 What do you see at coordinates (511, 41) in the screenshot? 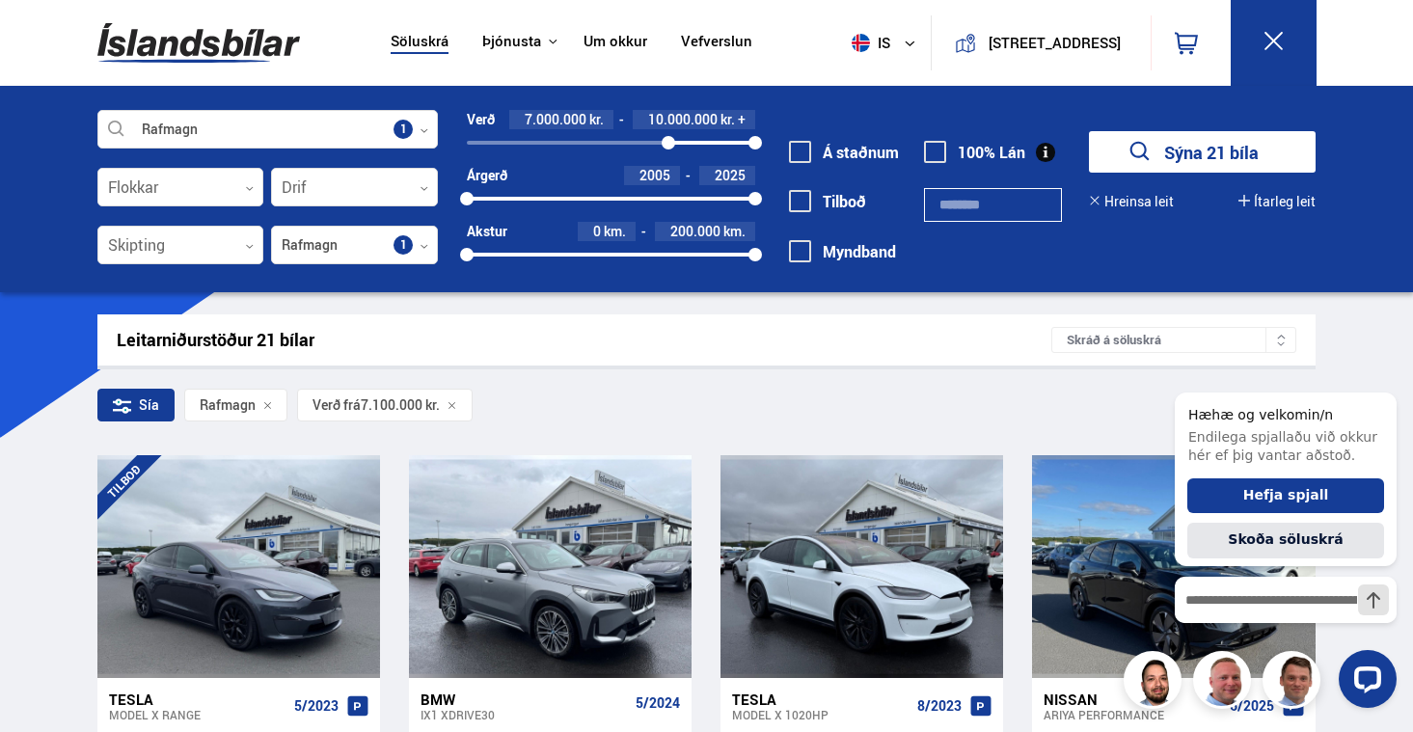
I see `button: Þjónusta` at bounding box center [511, 41].